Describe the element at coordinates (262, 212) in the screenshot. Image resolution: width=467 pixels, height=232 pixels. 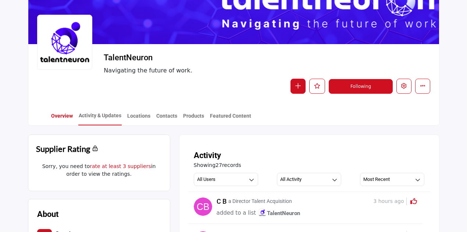
I see `img: image` at that location.